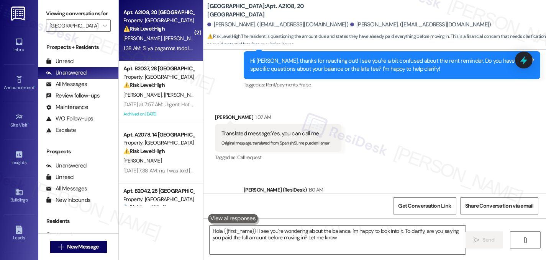 The image size is (546, 260). I want to click on input: All communities, so click(74, 26).